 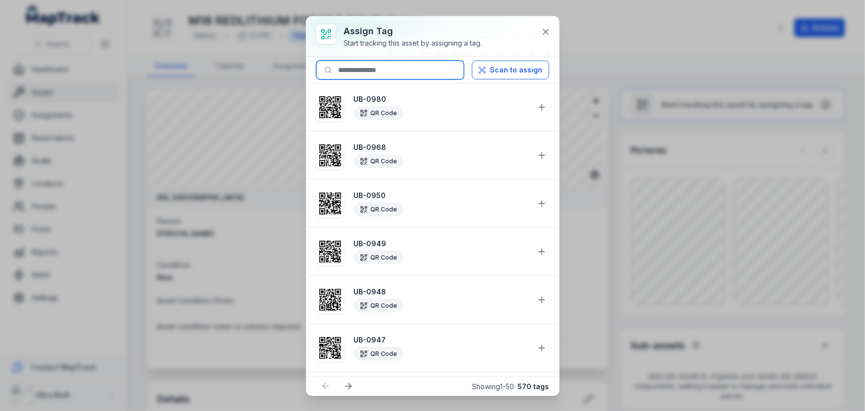 I want to click on strong: UB-0948, so click(x=441, y=292).